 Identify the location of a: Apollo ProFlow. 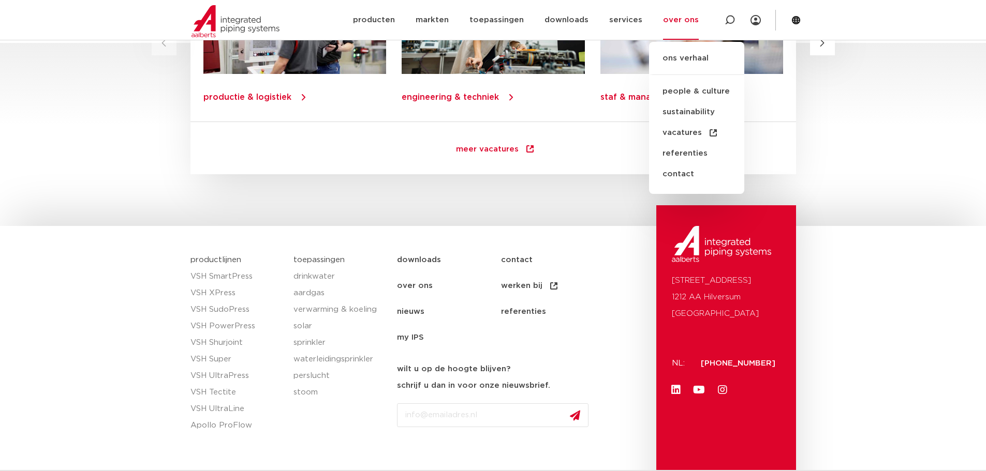
(237, 426).